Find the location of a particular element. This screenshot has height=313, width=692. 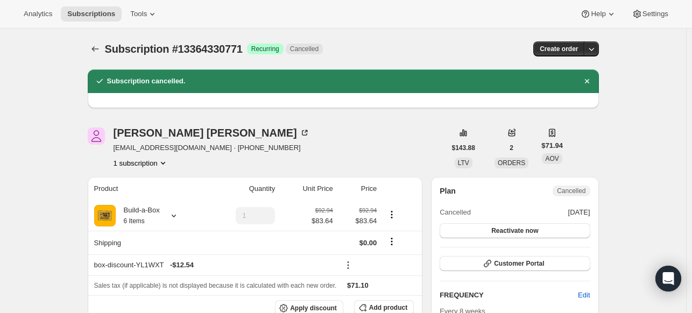

span: Apply discount is located at coordinates (313, 308).